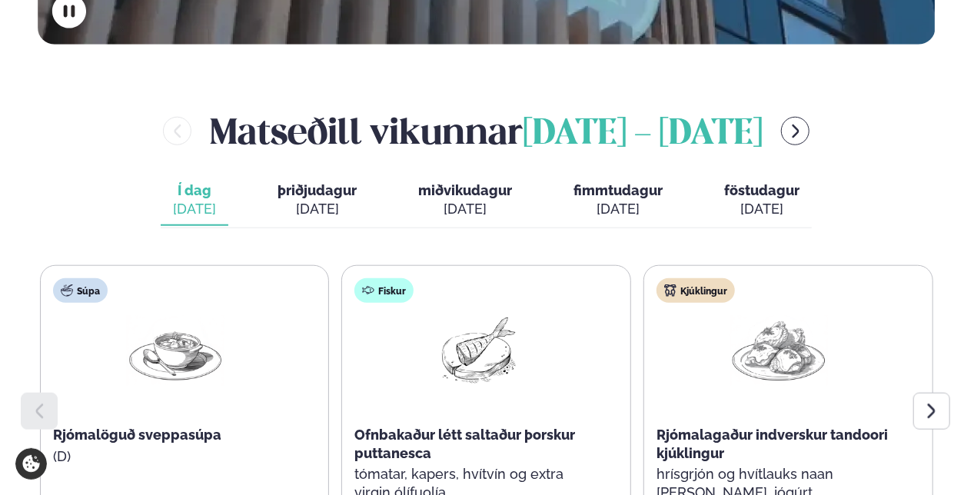  Describe the element at coordinates (464, 444) in the screenshot. I see `span: Ofnbakaður létt saltaður þorskur puttanesca` at that location.